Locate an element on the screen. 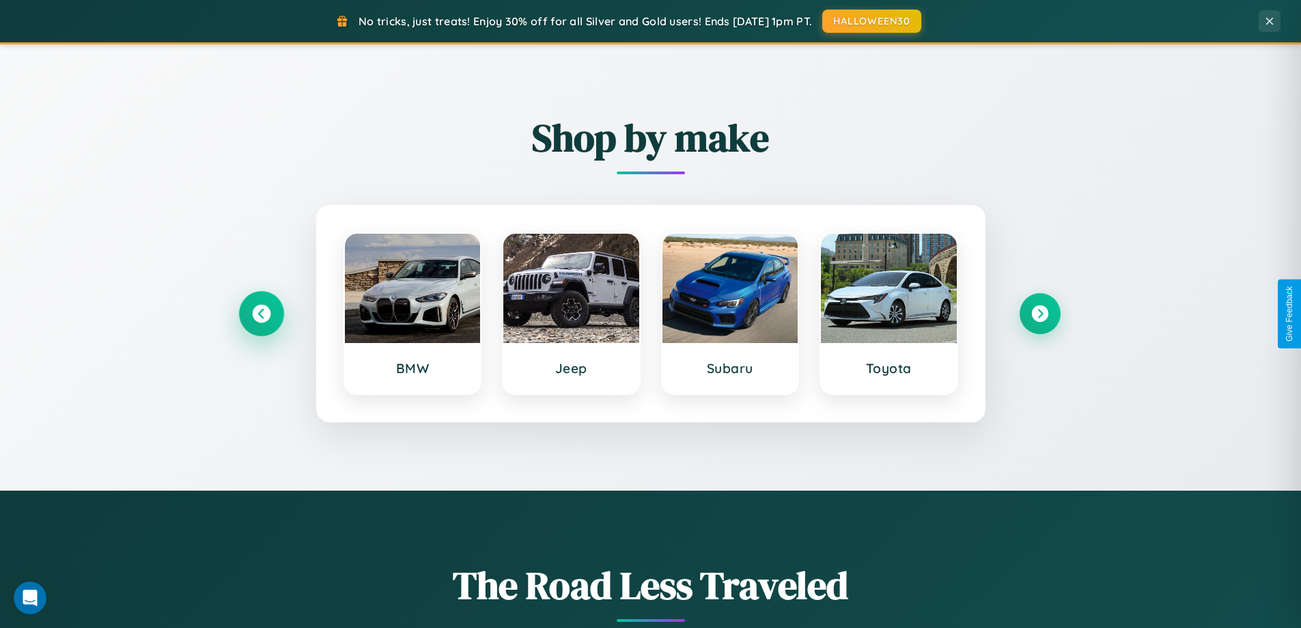 Image resolution: width=1301 pixels, height=628 pixels. h2: Shop by make is located at coordinates (651, 137).